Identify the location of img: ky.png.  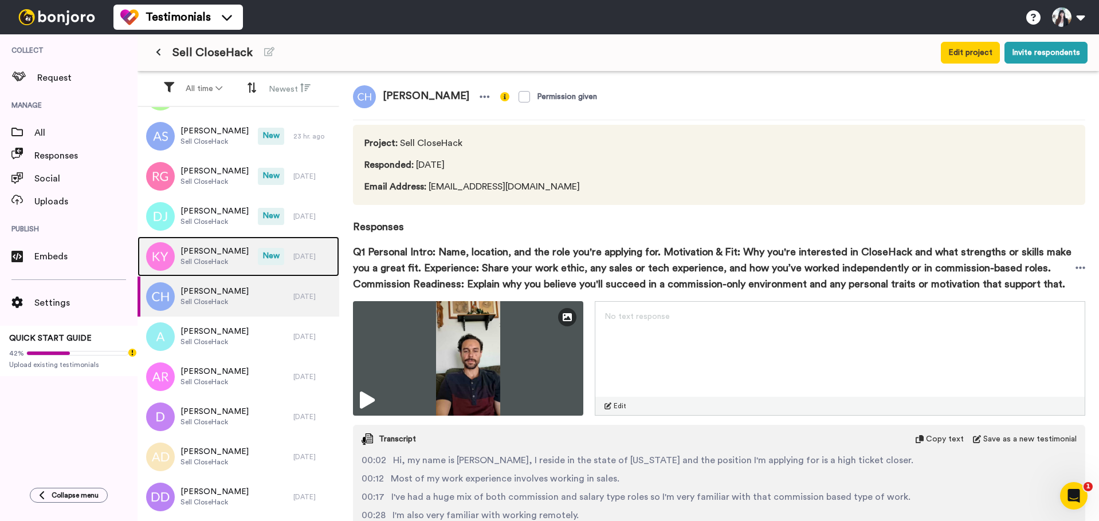
(160, 257).